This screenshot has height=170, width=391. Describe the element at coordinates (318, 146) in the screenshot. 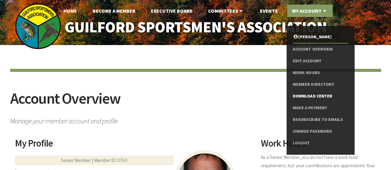

I see `h2: Work Hours` at that location.